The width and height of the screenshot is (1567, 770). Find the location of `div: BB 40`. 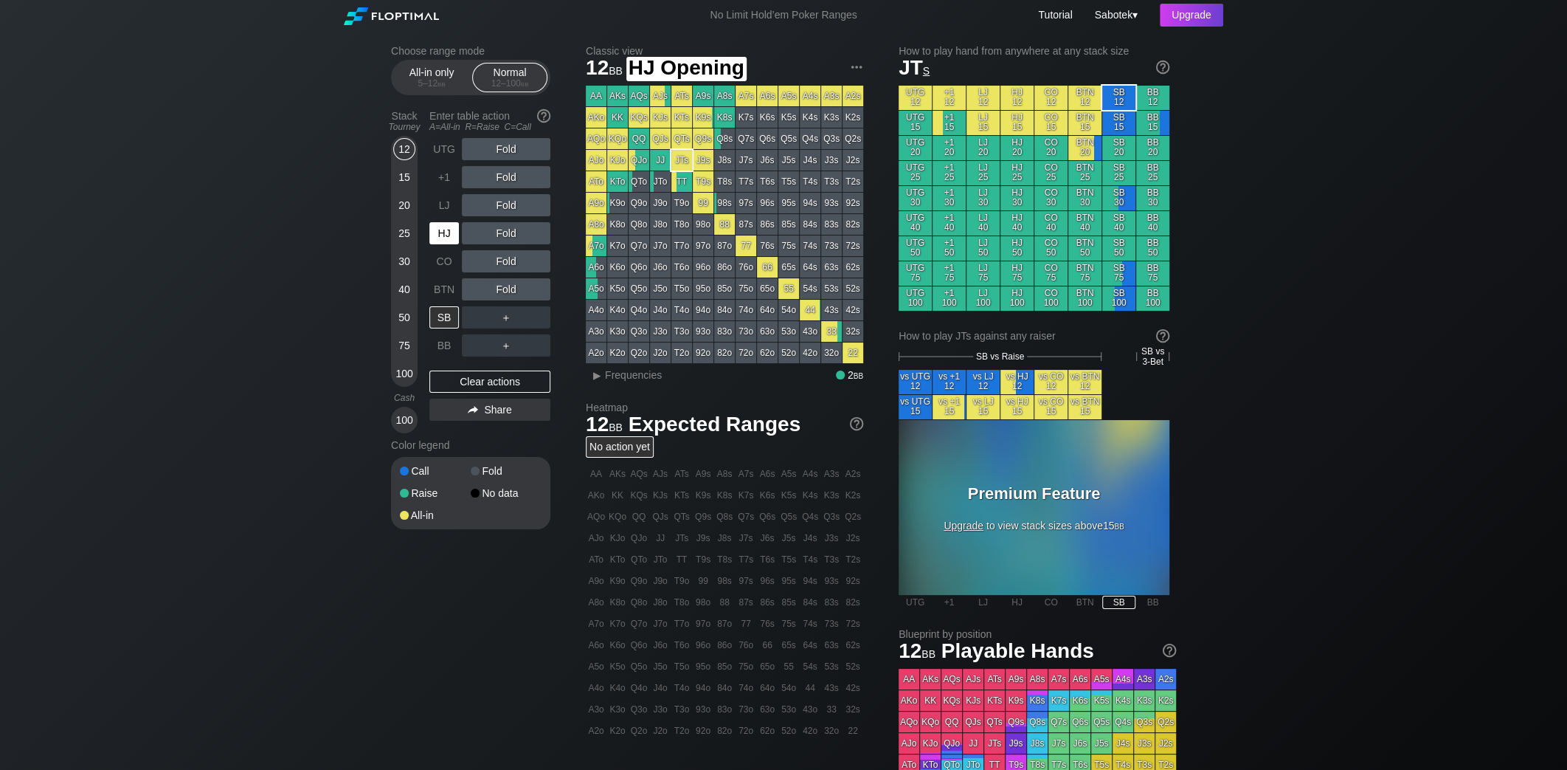

div: BB 40 is located at coordinates (1153, 223).